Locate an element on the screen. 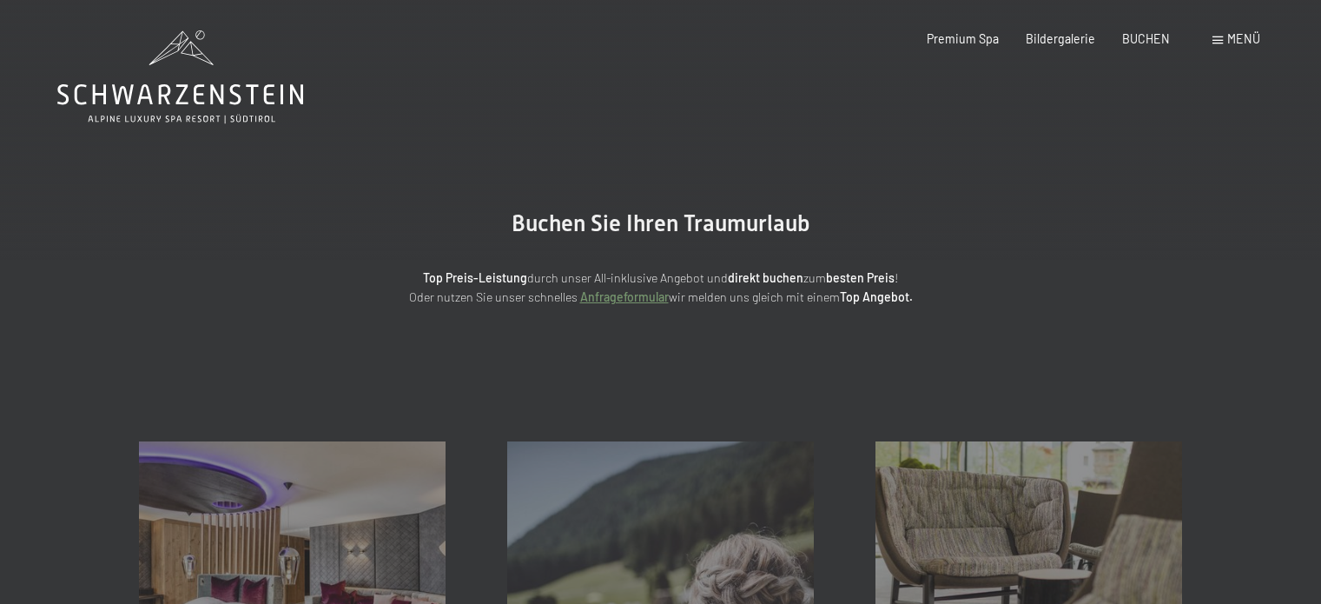 This screenshot has width=1321, height=604. span: Buchen Sie Ihren Traumurlaub is located at coordinates (661, 223).